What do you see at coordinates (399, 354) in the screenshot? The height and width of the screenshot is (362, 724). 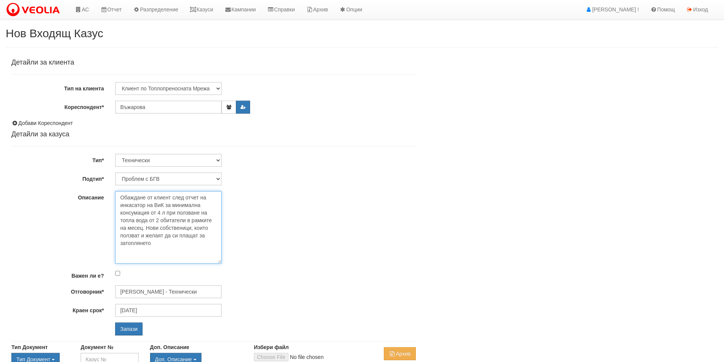 I see `button: Архив` at bounding box center [399, 354].